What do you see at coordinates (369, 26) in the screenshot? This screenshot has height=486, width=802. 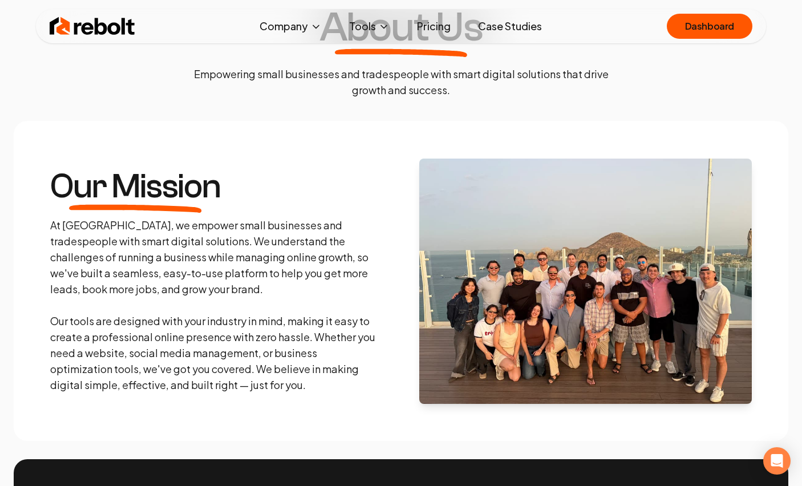 I see `button: Tools` at bounding box center [369, 26].